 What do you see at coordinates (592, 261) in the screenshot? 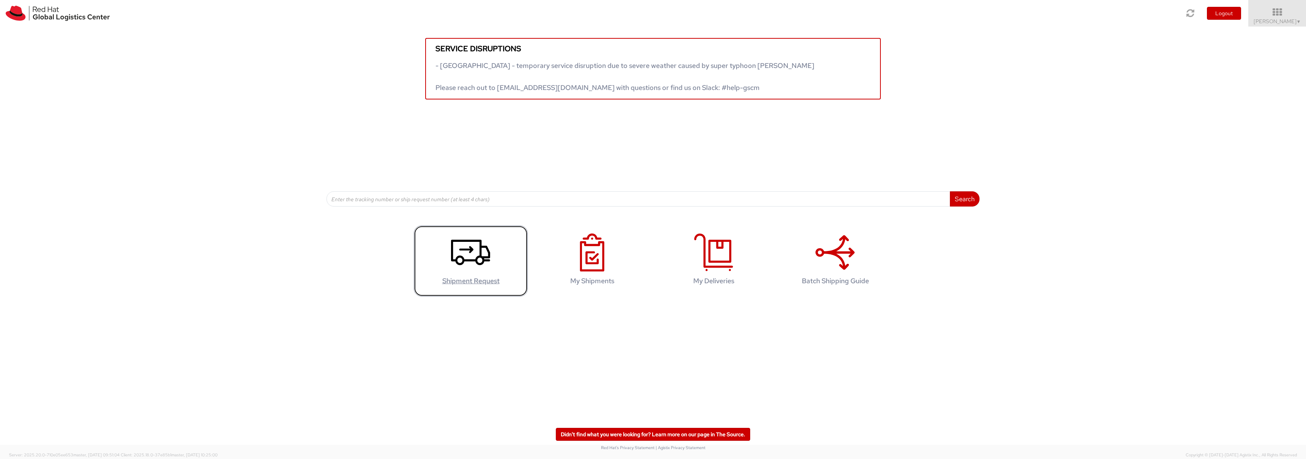
I see `a: My Shipments` at bounding box center [592, 261].